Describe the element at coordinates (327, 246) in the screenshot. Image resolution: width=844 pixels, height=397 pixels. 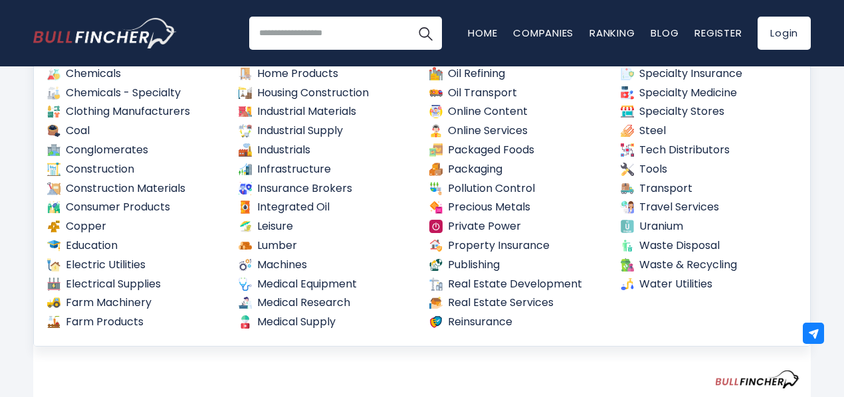
I see `a: Lumber` at that location.